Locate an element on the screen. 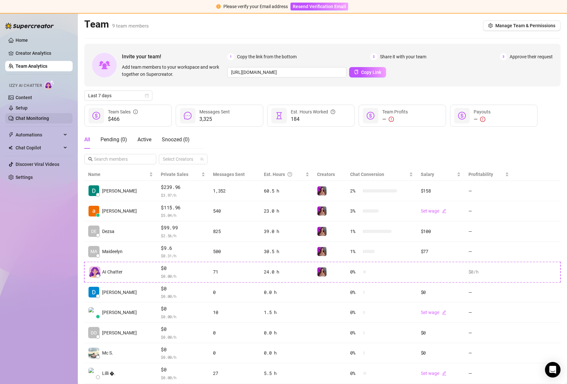 Image resolution: width=567 pixels, height=384 pixels. div: Est. Hours Worked is located at coordinates (313, 112).